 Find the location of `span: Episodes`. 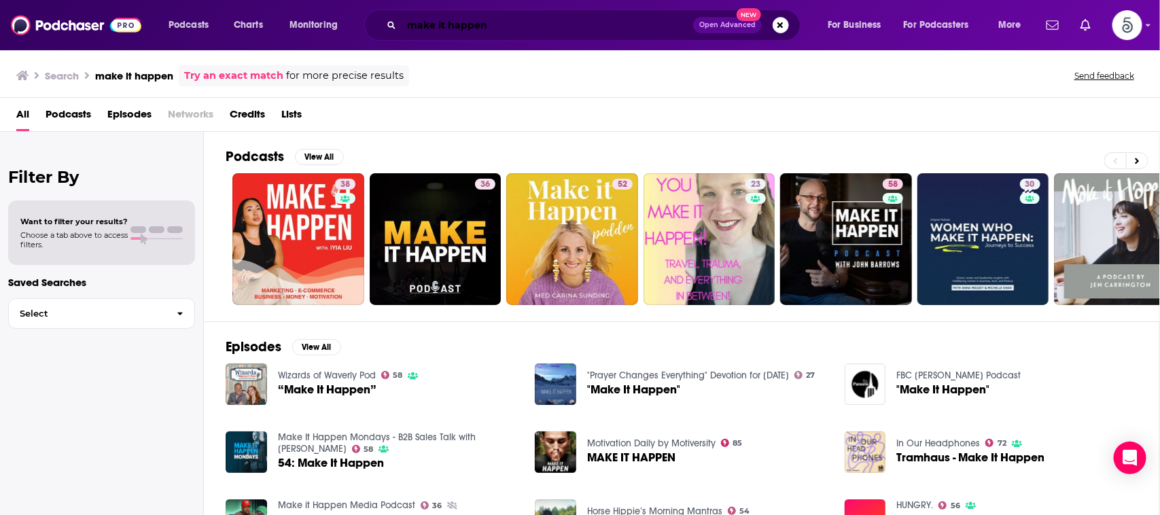

span: Episodes is located at coordinates (129, 117).